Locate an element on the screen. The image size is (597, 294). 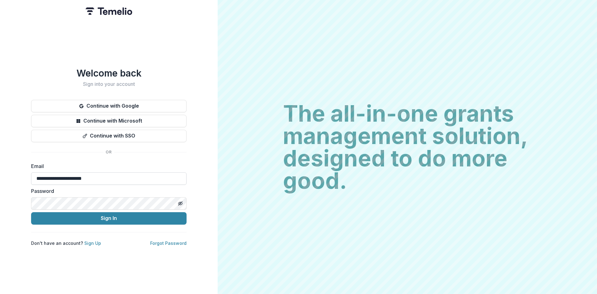
label: Password is located at coordinates (107, 191).